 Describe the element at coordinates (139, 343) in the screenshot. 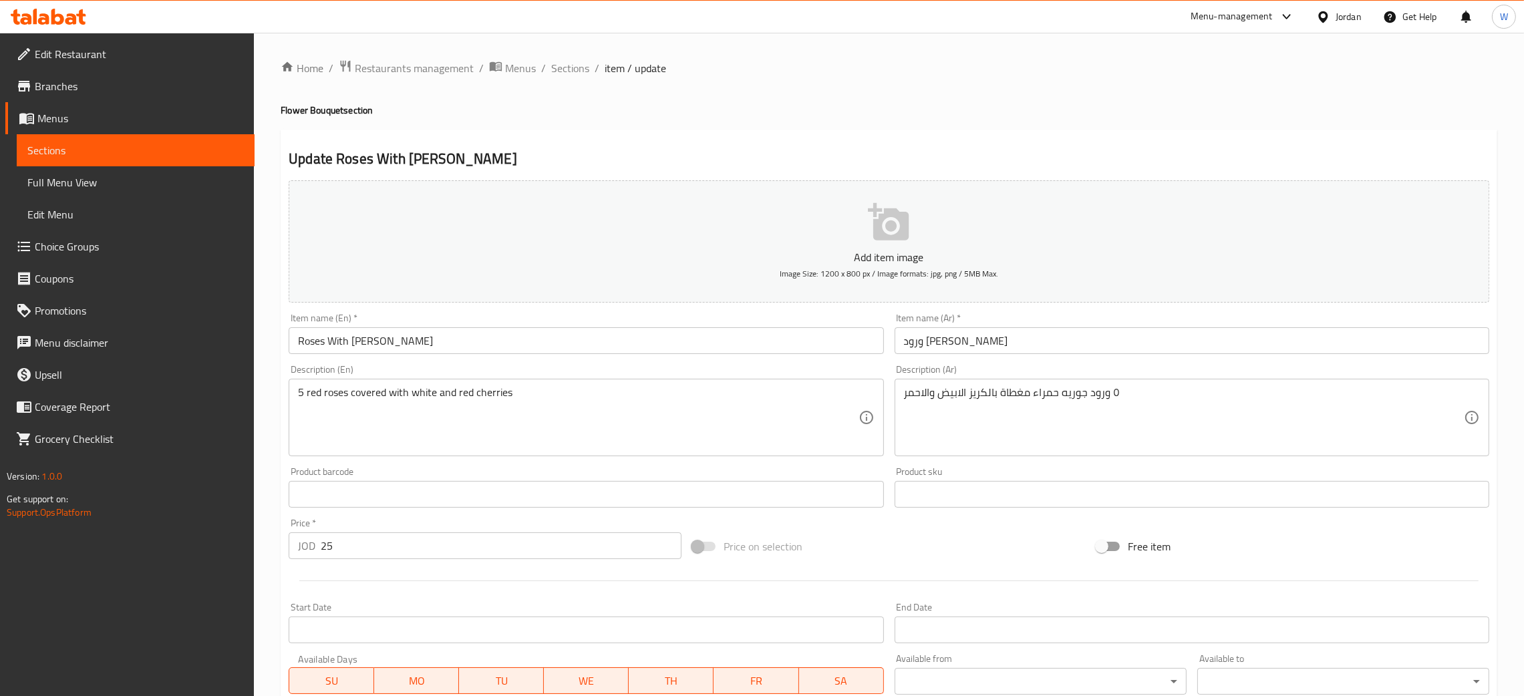

I see `span: Menu disclaimer` at that location.